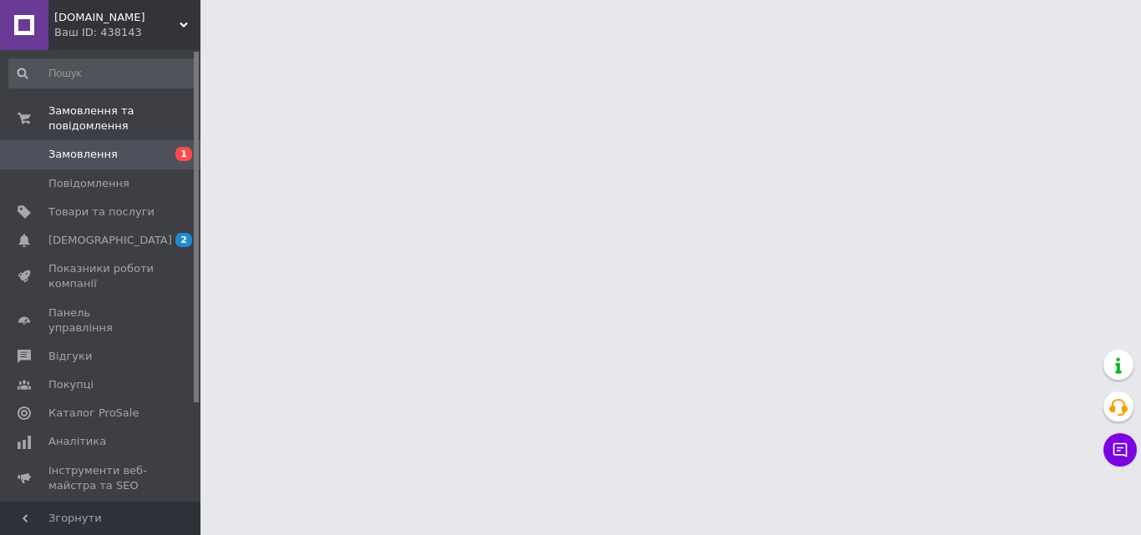 This screenshot has height=535, width=1141. I want to click on span: Повідомлення, so click(89, 184).